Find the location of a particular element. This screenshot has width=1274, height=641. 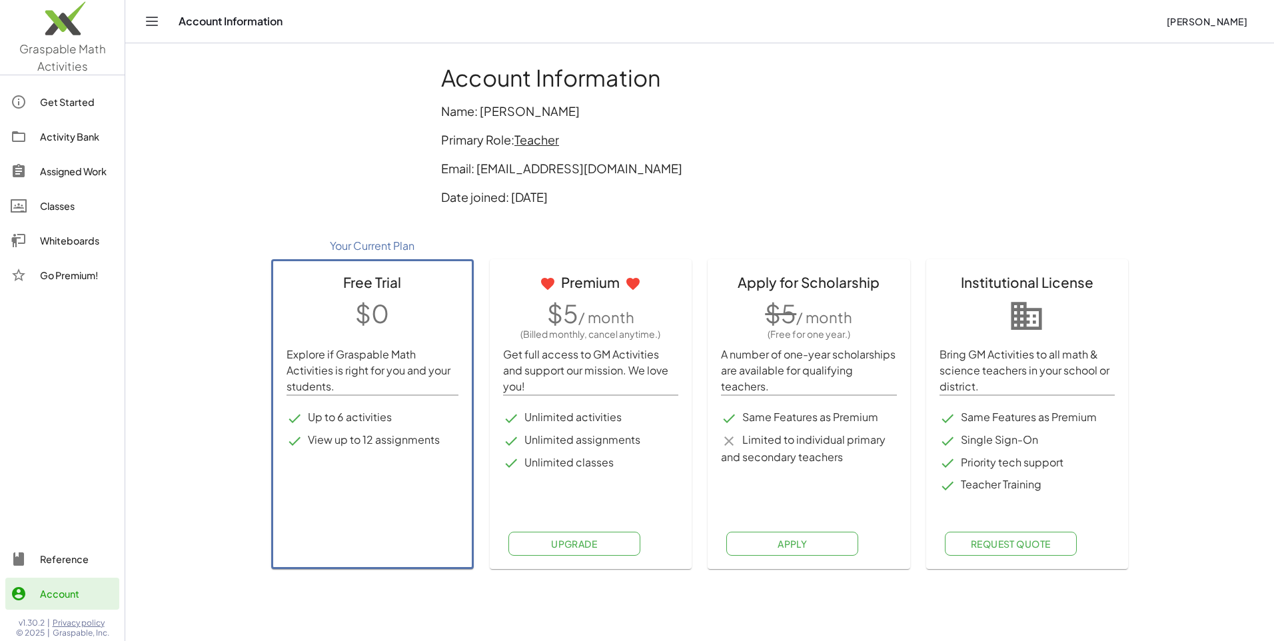

a: Privacy policy is located at coordinates (81, 623).